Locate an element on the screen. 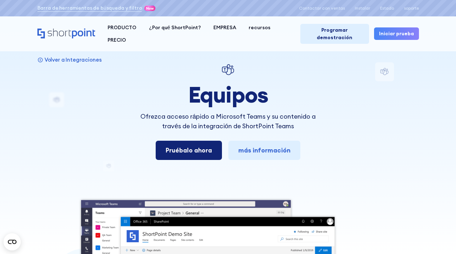  a: Instalar is located at coordinates (363, 8).